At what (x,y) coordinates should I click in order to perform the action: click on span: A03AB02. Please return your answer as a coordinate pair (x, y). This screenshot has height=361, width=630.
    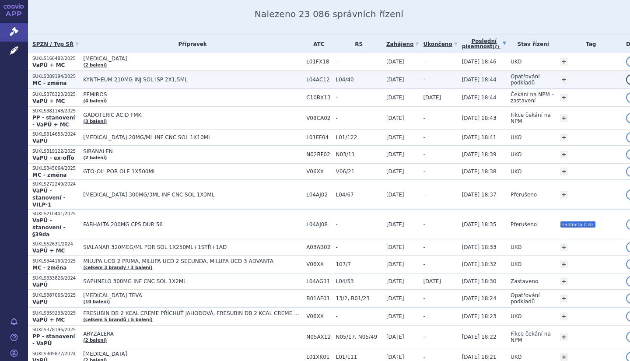
    Looking at the image, I should click on (319, 247).